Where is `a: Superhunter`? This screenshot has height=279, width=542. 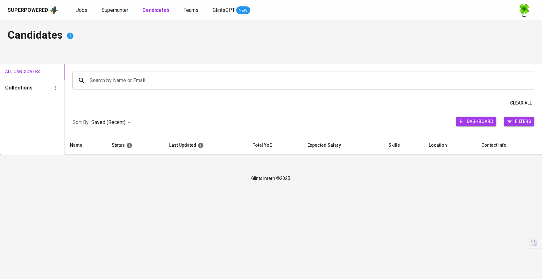
a: Superhunter is located at coordinates (116, 10).